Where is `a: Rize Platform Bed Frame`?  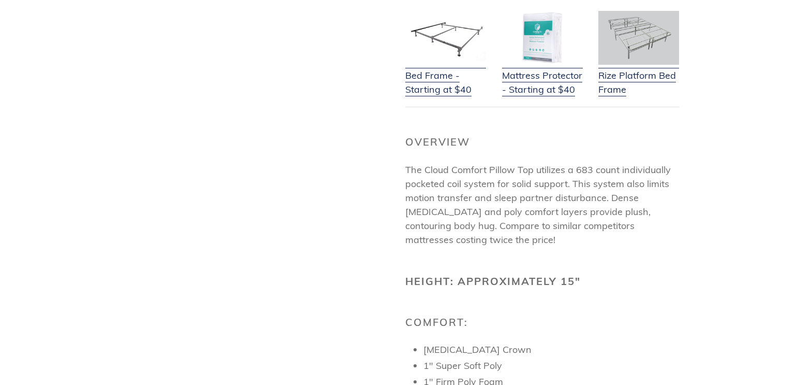
a: Rize Platform Bed Frame is located at coordinates (639, 76).